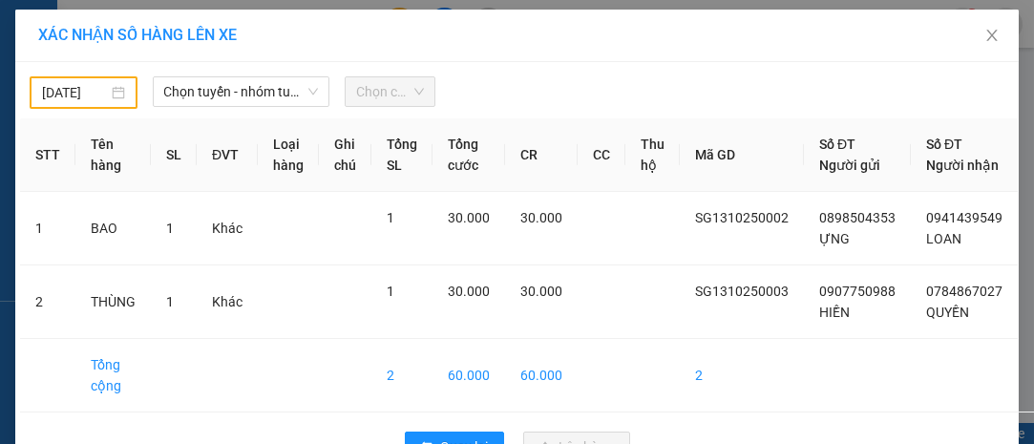 This screenshot has height=444, width=1034. What do you see at coordinates (113, 155) in the screenshot?
I see `th: Tên hàng` at bounding box center [113, 155].